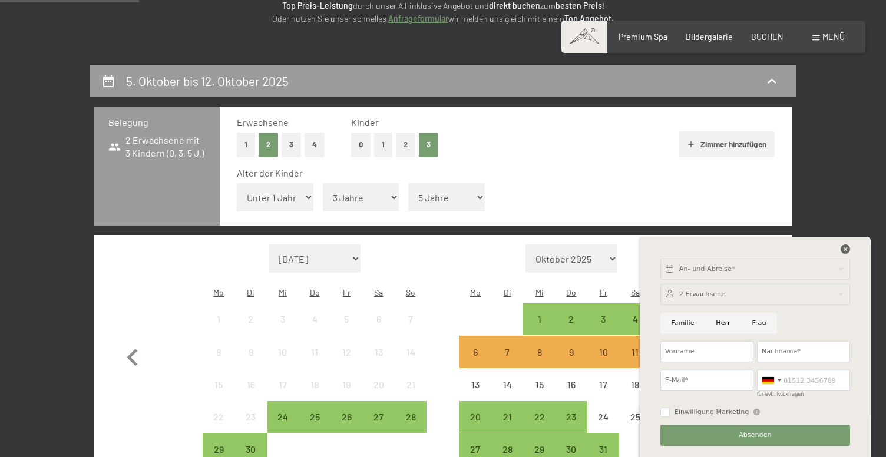 The height and width of the screenshot is (457, 886). Describe the element at coordinates (250, 395) in the screenshot. I see `div: 16` at that location.